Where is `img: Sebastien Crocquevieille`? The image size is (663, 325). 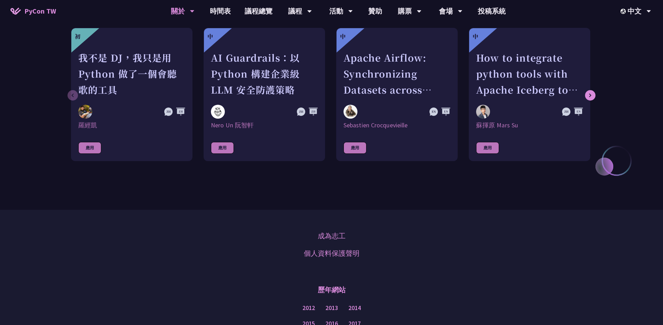 img: Sebastien Crocquevieille is located at coordinates (350, 112).